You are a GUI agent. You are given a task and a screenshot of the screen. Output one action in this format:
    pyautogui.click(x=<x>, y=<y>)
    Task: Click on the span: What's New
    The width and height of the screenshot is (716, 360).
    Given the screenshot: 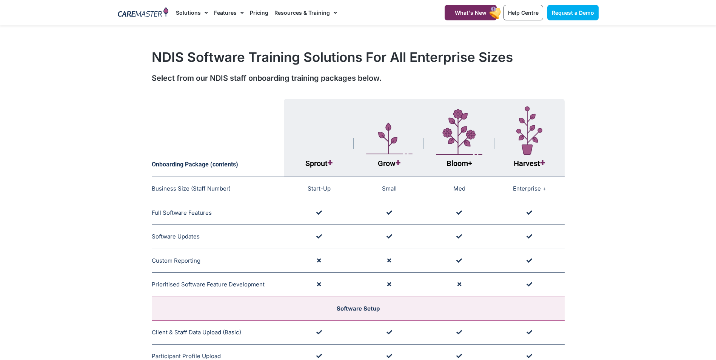 What is the action you would take?
    pyautogui.click(x=471, y=12)
    